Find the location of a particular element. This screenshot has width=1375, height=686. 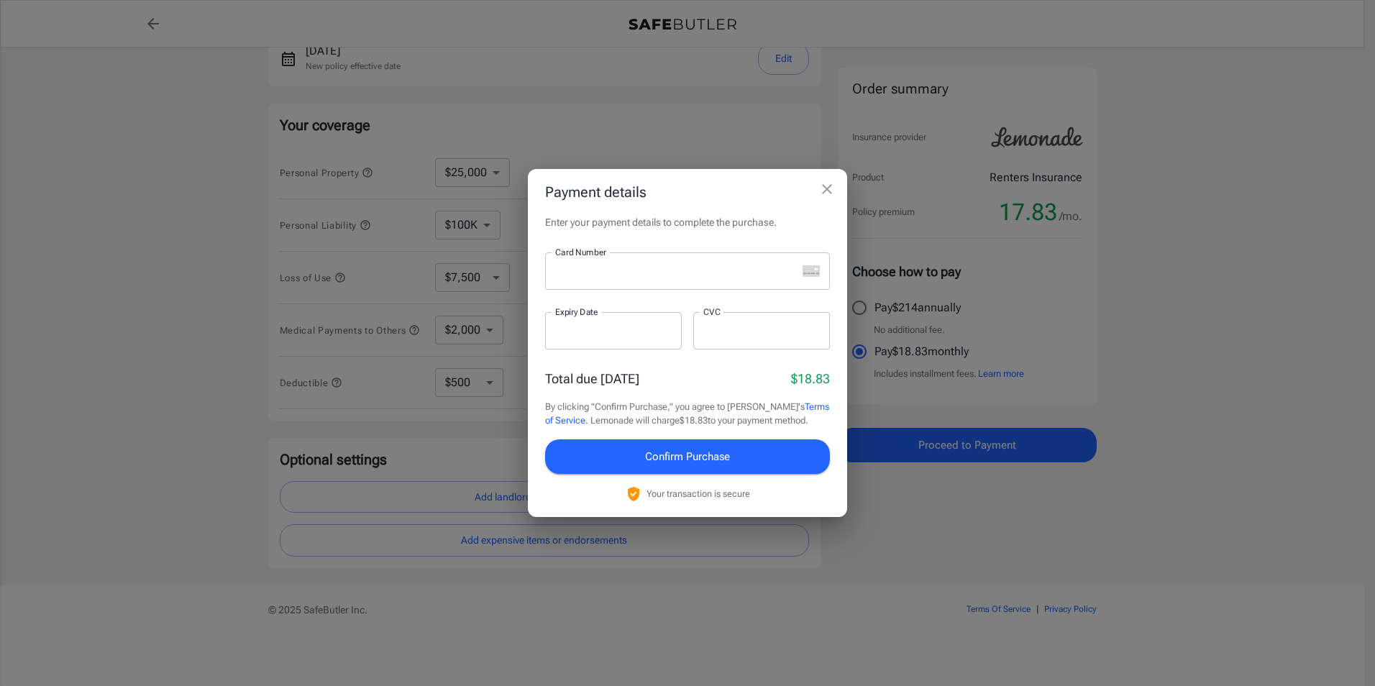

p: Your transaction is secure is located at coordinates (698, 493).